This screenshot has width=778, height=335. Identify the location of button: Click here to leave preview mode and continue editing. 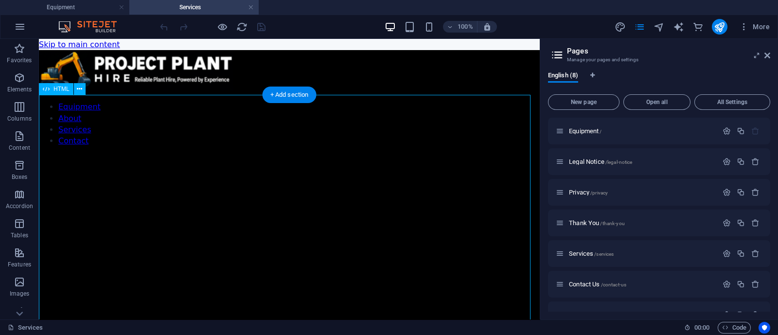
(222, 27).